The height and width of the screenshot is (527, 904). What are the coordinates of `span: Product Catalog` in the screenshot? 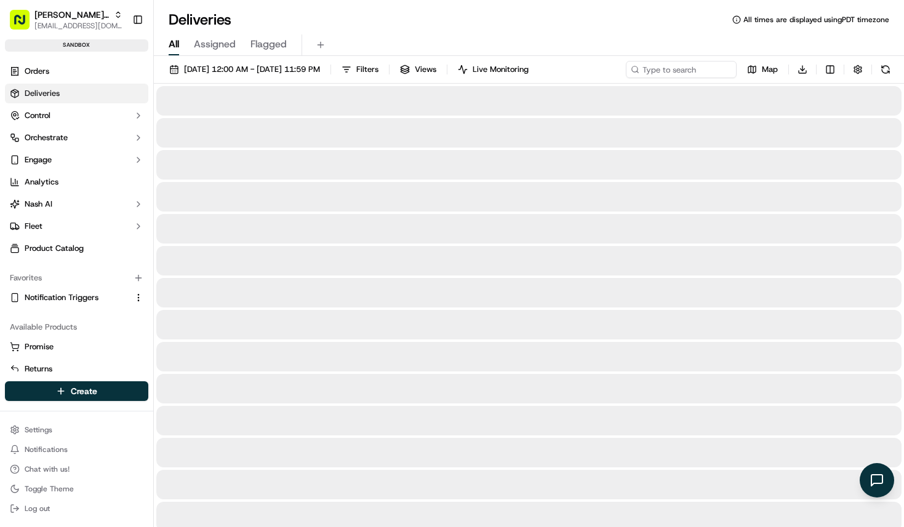 It's located at (54, 249).